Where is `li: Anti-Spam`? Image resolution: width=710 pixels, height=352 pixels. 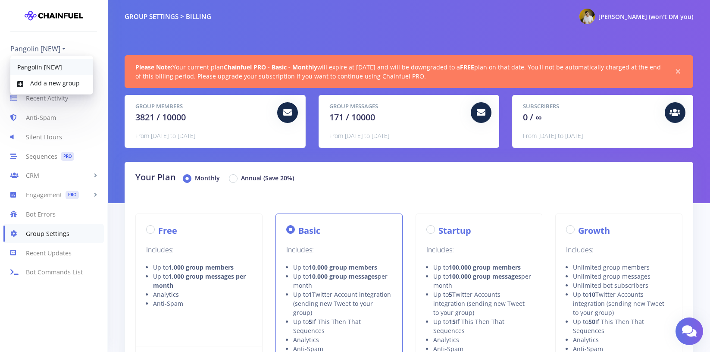
li: Anti-Spam is located at coordinates (202, 303).